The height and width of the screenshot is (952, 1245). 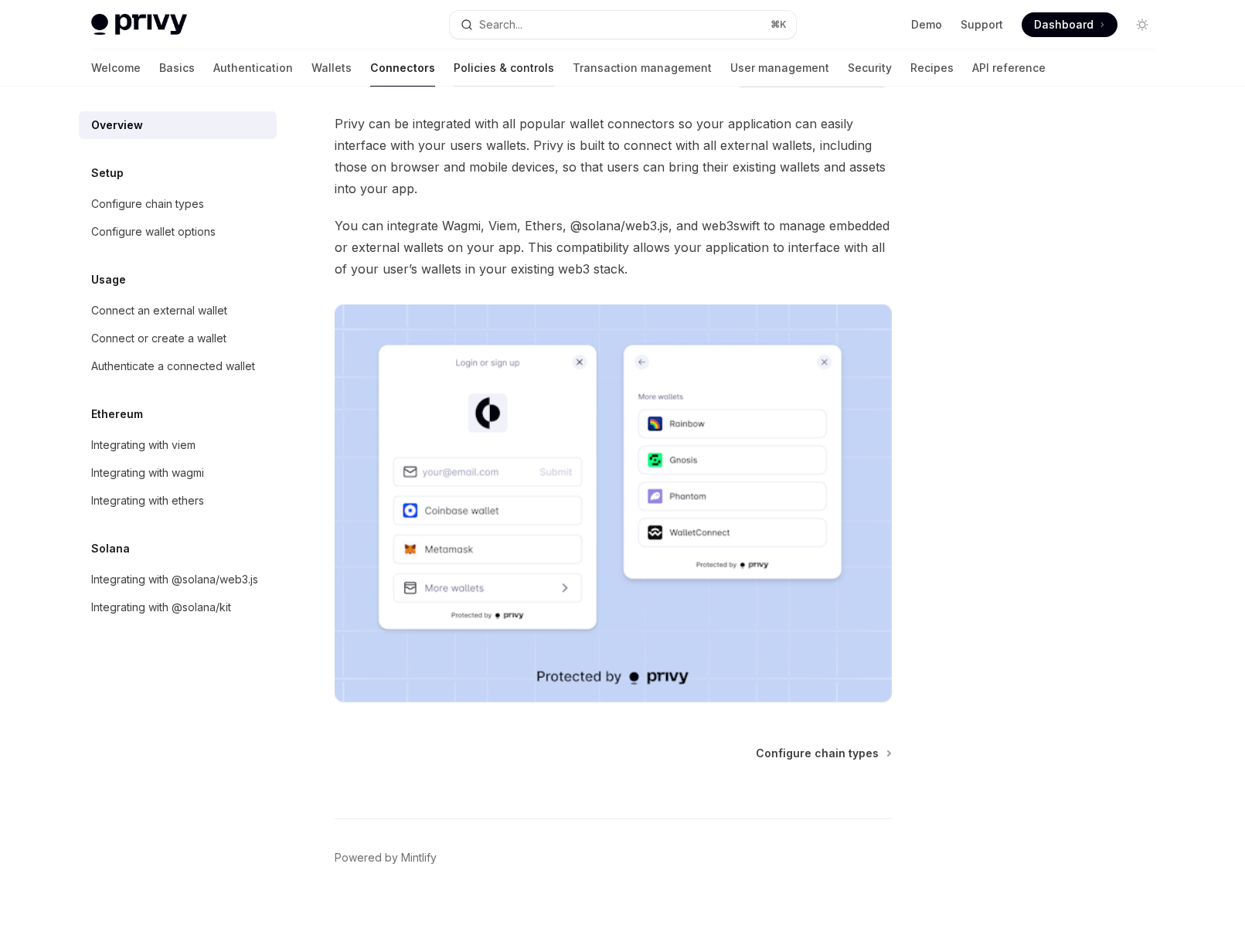 What do you see at coordinates (501, 24) in the screenshot?
I see `div: Search...` at bounding box center [501, 24].